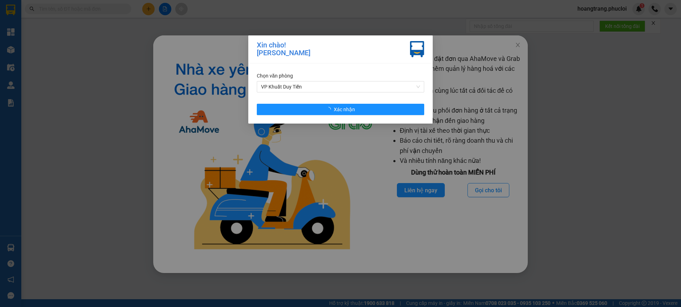 The height and width of the screenshot is (307, 681). I want to click on span: Xác nhận, so click(344, 110).